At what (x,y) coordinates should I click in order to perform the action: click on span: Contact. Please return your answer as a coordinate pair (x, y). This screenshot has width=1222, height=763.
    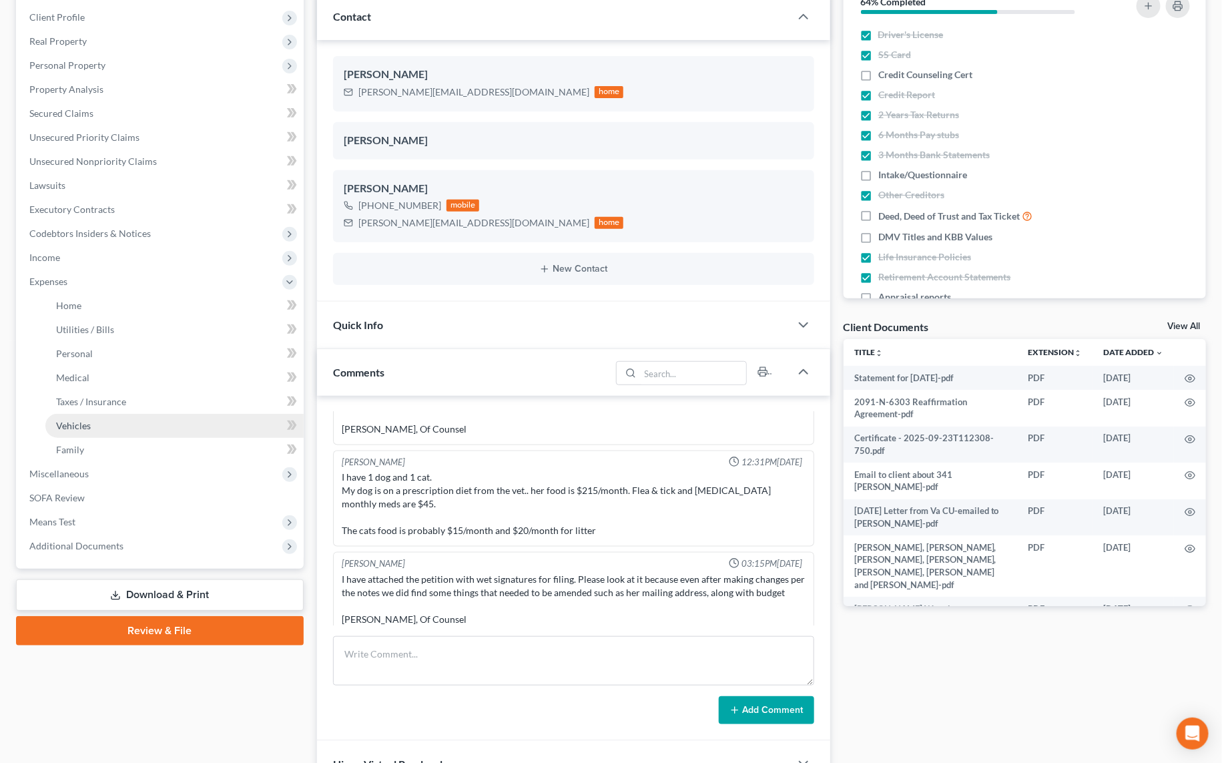
    Looking at the image, I should click on (352, 16).